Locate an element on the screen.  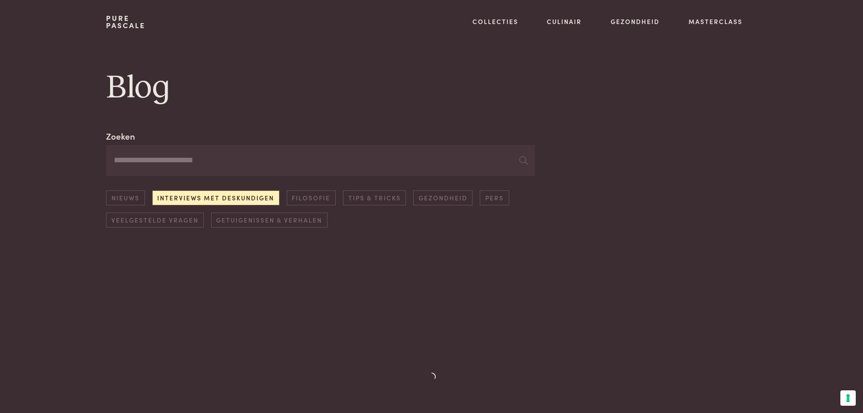
a: Filosofie is located at coordinates (311, 198).